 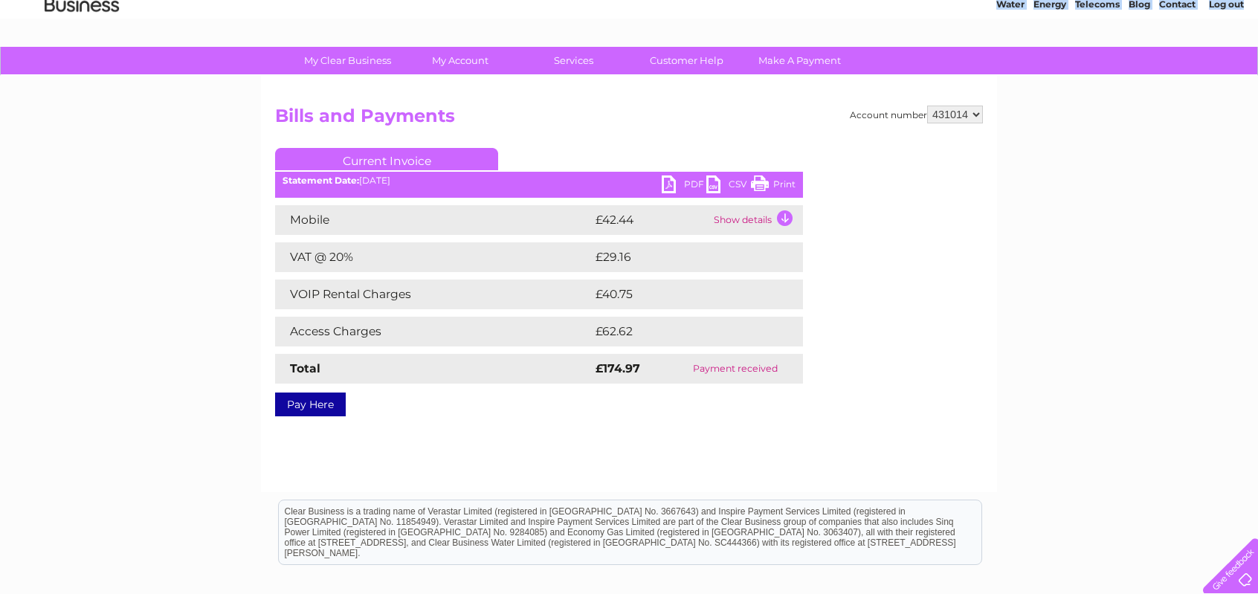 I want to click on a: Print, so click(x=773, y=186).